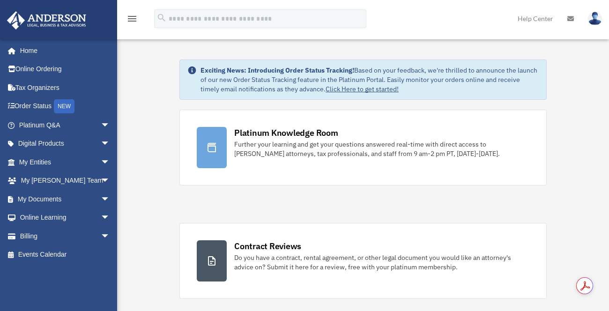 Image resolution: width=609 pixels, height=311 pixels. I want to click on img: User Pic, so click(595, 18).